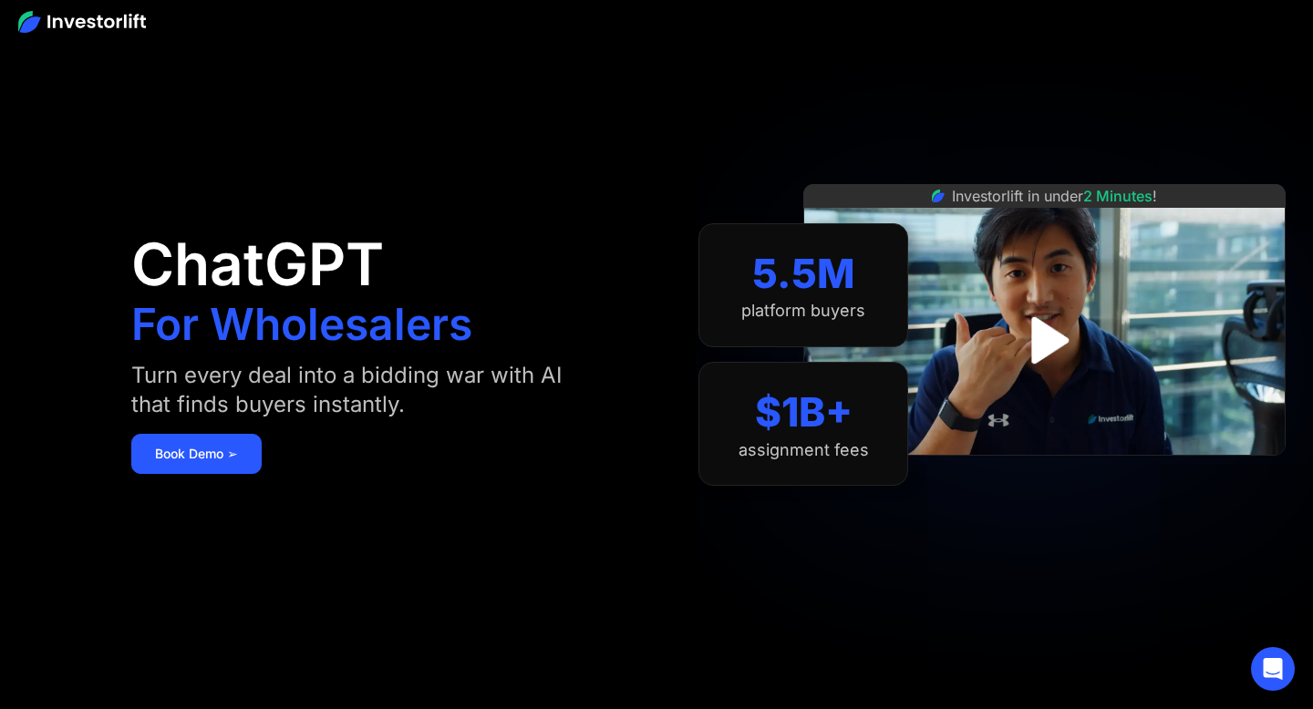 This screenshot has height=709, width=1313. Describe the element at coordinates (302, 325) in the screenshot. I see `h1: For Wholesalers` at that location.